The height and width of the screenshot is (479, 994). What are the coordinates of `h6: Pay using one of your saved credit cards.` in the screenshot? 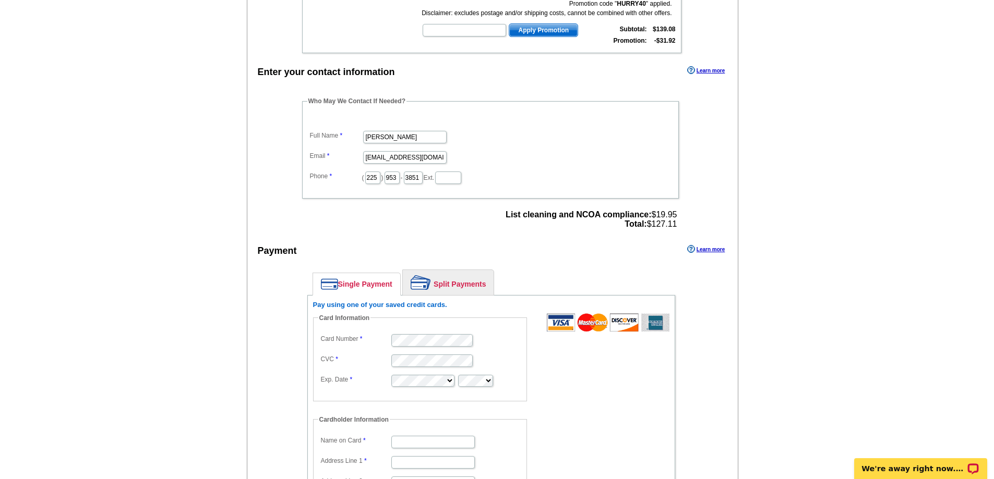 It's located at (491, 305).